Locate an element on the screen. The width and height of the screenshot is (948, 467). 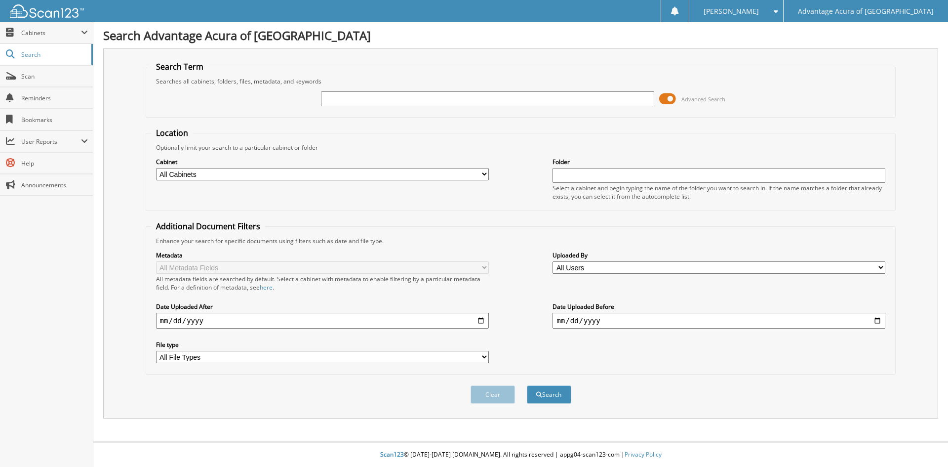
legend: Search Term is located at coordinates (180, 67).